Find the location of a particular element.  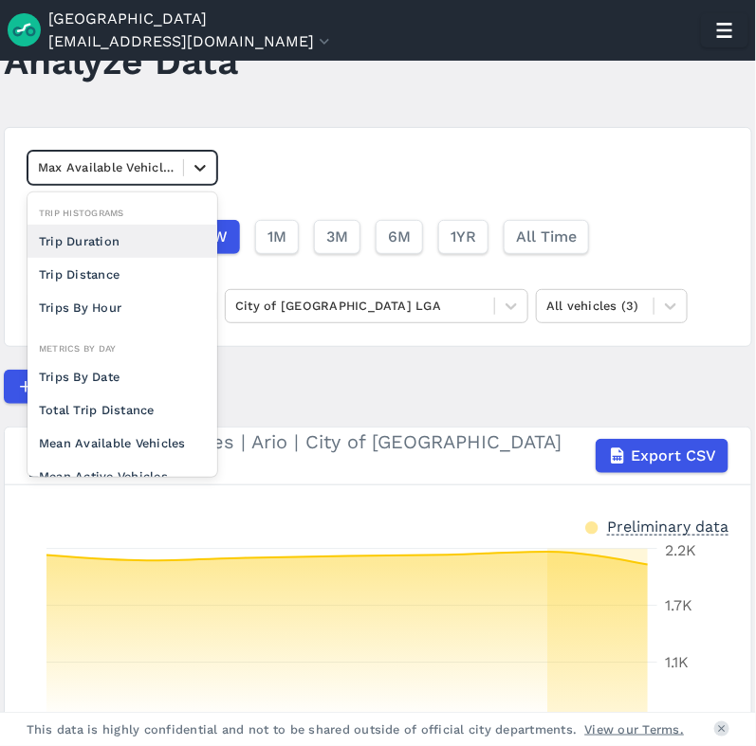

div: Trips By Hour is located at coordinates (122, 307).